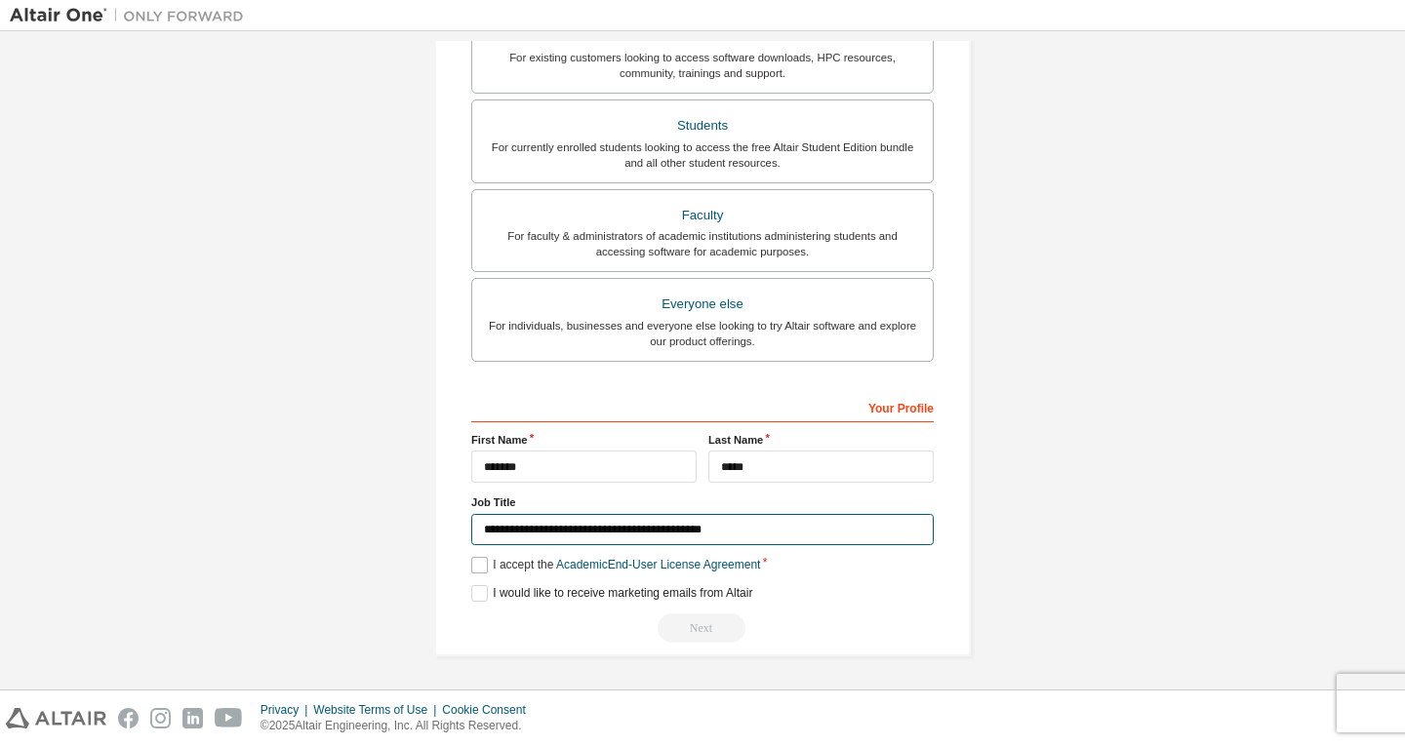  What do you see at coordinates (160, 718) in the screenshot?
I see `img: instagram.svg` at bounding box center [160, 718].